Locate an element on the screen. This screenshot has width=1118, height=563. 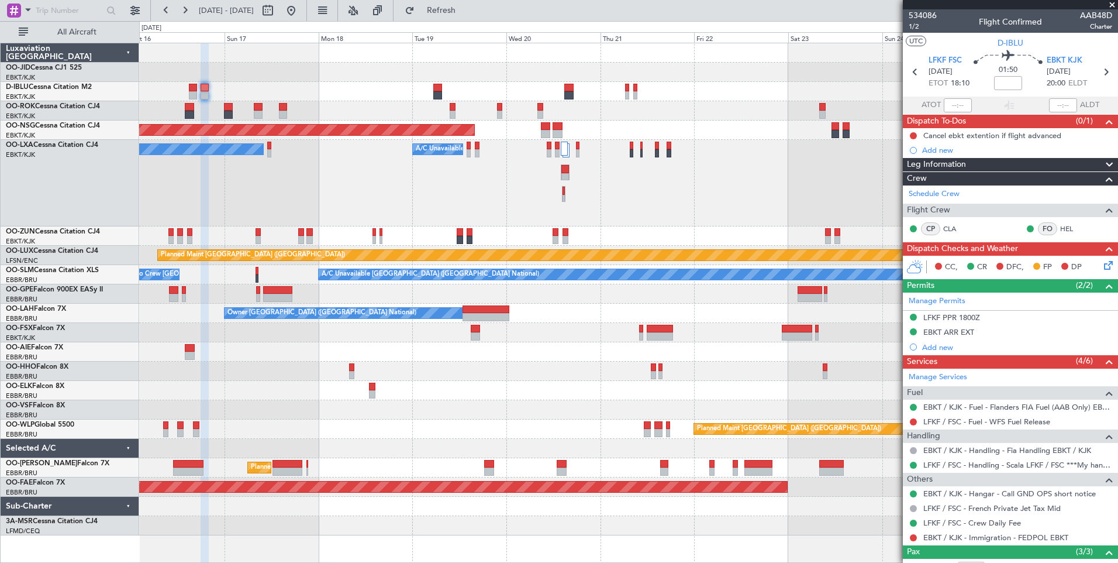
div: EBKT ARR EXT is located at coordinates (948, 332).